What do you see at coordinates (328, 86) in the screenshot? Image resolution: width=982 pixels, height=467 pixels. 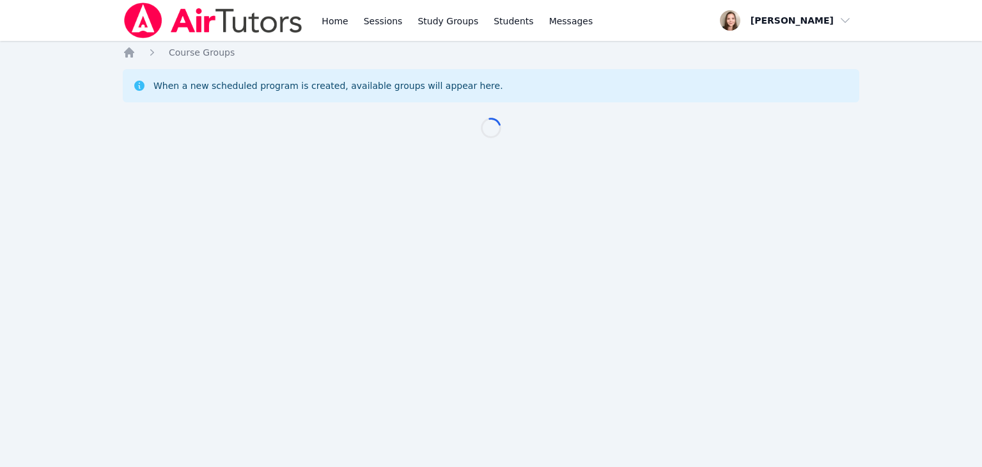 I see `div: When a new scheduled program is created, available groups will appear here.` at bounding box center [328, 86].